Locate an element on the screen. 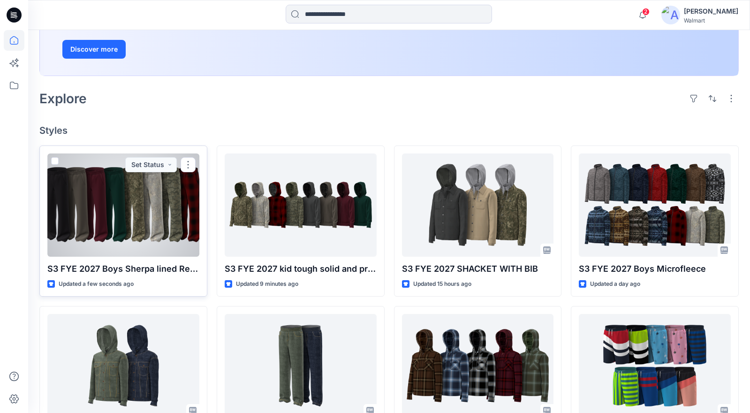  p: Updated 15 hours ago is located at coordinates (442, 284).